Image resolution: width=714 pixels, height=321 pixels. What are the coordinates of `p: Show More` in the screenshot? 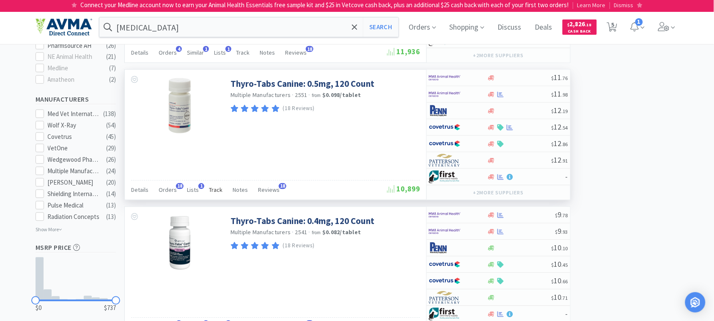 It's located at (49, 228).